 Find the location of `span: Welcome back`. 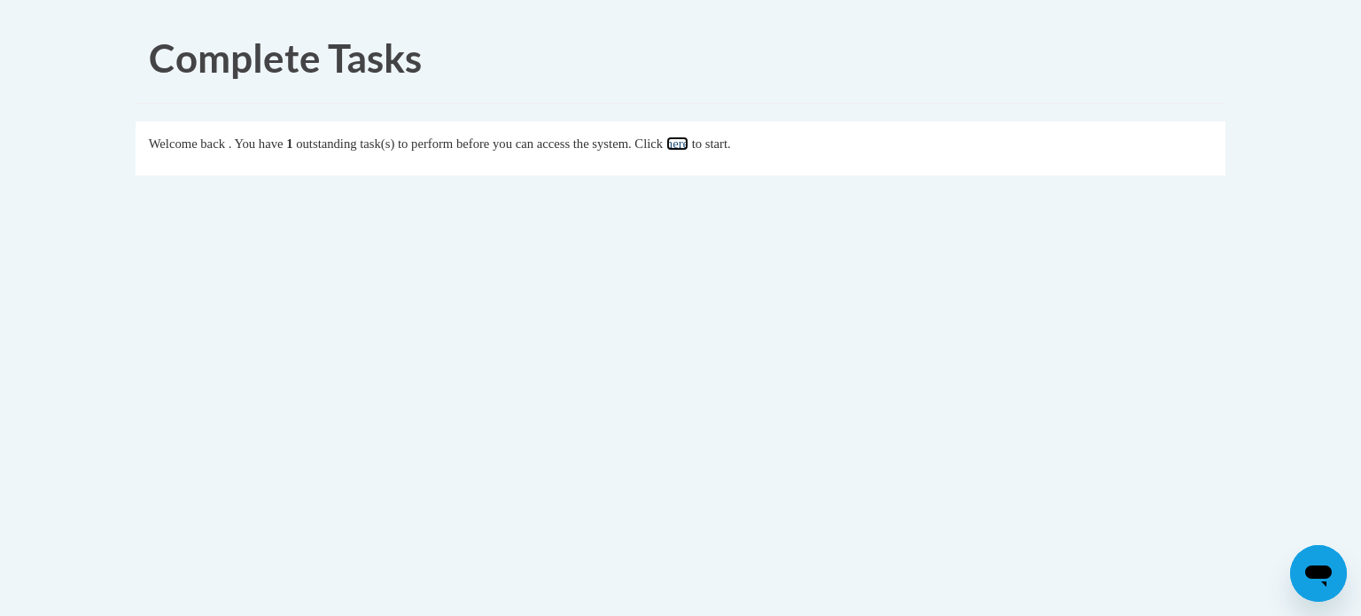

span: Welcome back is located at coordinates (187, 144).